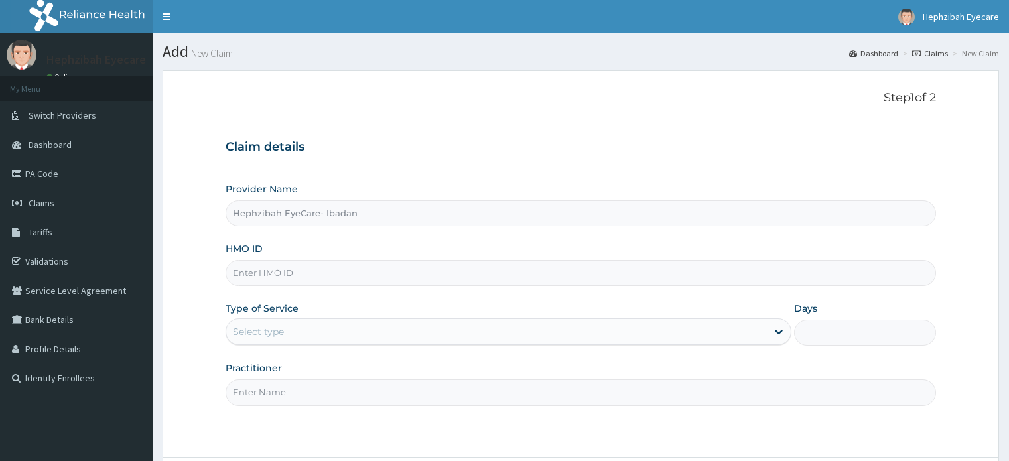  I want to click on span: Dashboard, so click(50, 145).